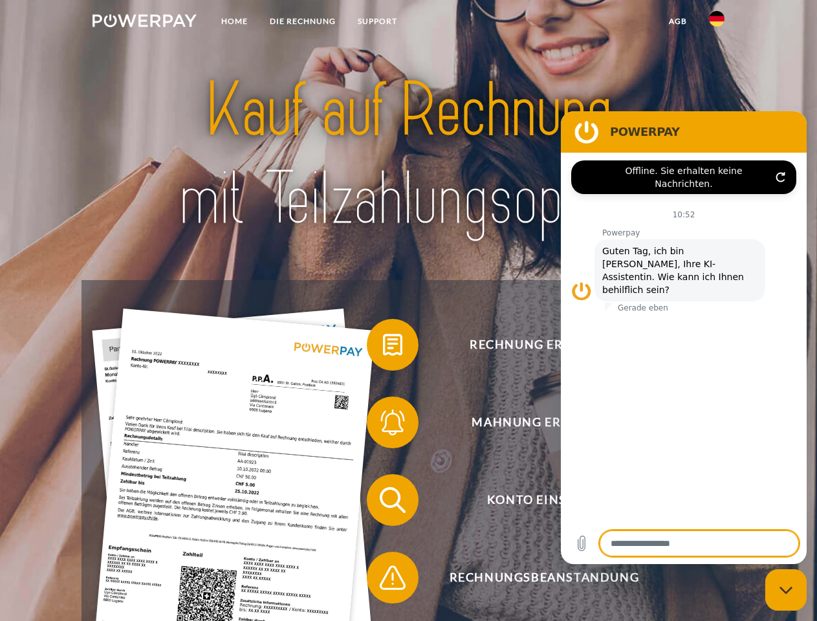 This screenshot has height=621, width=817. What do you see at coordinates (535, 422) in the screenshot?
I see `a: Mahnung erhalten?` at bounding box center [535, 422].